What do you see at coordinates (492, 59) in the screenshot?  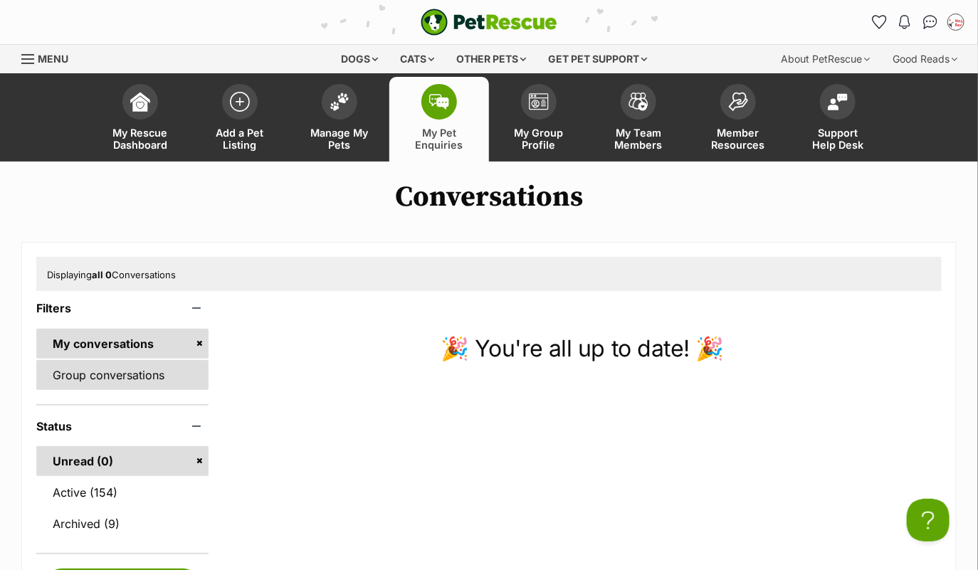 I see `div: Other pets` at bounding box center [492, 59].